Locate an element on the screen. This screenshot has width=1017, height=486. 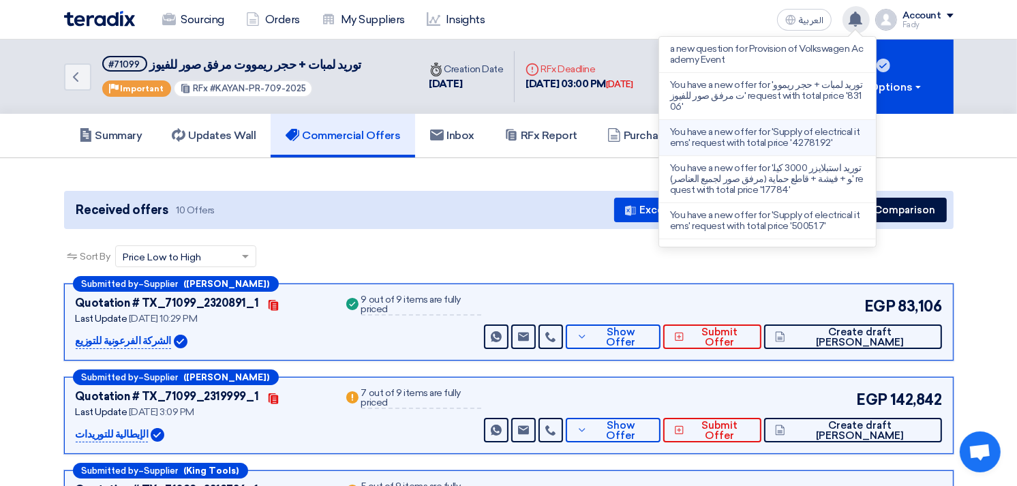
span: RFx is located at coordinates (200, 88).